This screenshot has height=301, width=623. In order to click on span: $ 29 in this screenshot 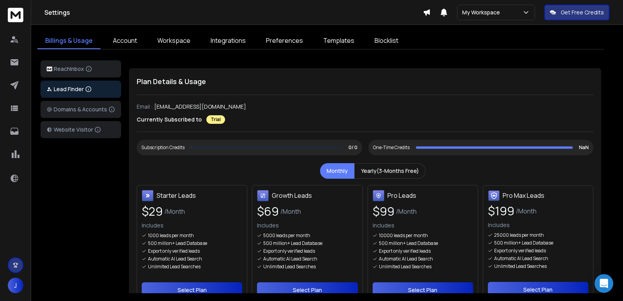, I will do `click(152, 212)`.